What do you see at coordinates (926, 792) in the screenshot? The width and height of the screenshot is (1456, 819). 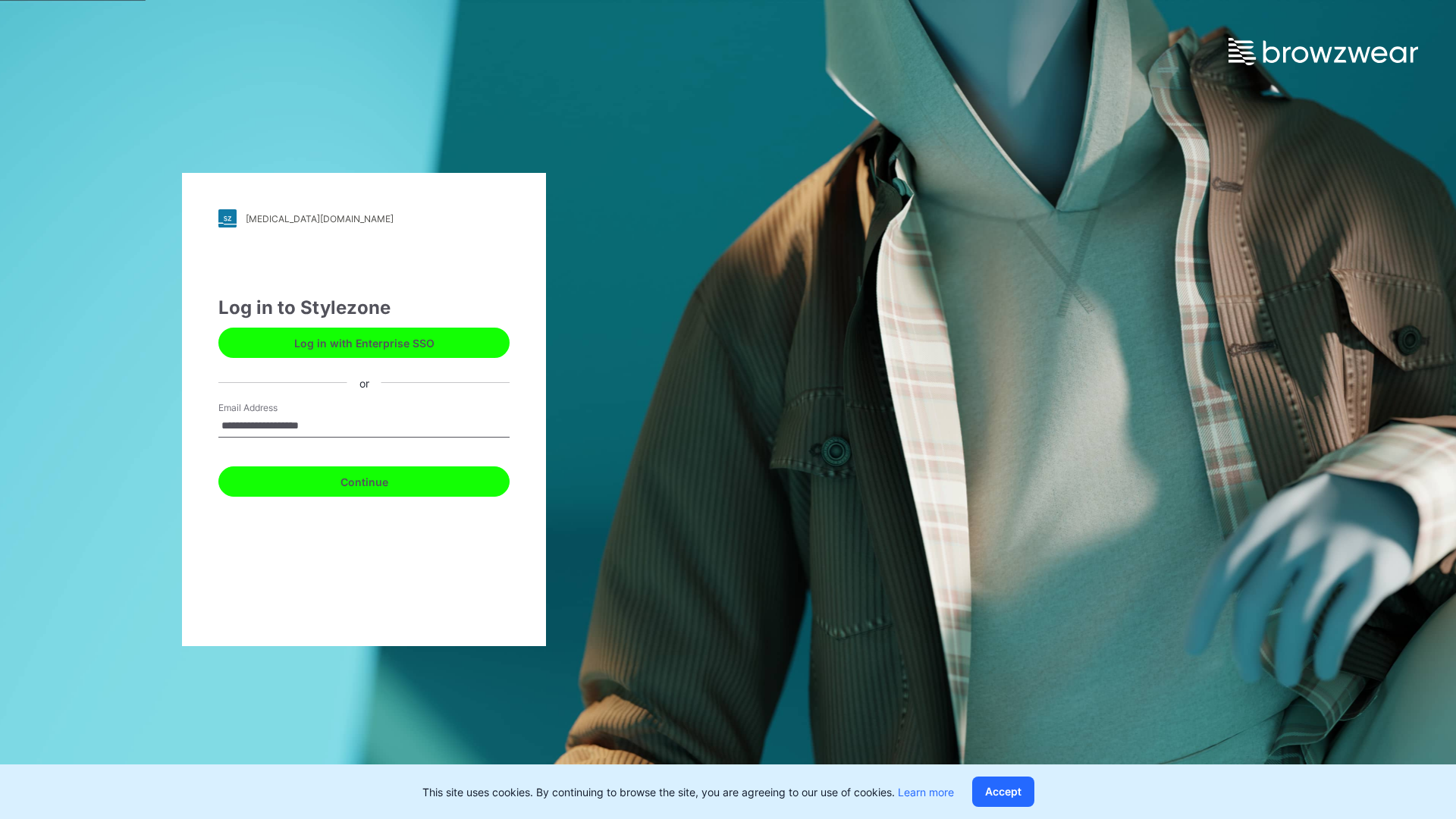 I see `a: Learn more` at bounding box center [926, 792].